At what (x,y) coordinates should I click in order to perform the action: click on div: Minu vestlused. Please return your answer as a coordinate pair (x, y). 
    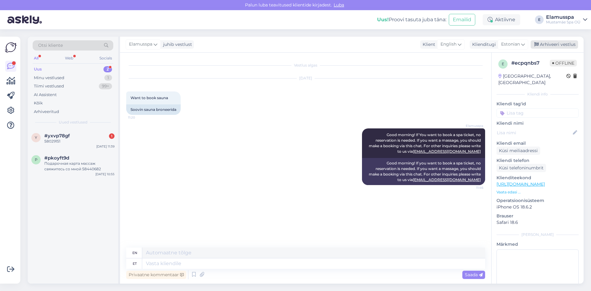
    Looking at the image, I should click on (49, 78).